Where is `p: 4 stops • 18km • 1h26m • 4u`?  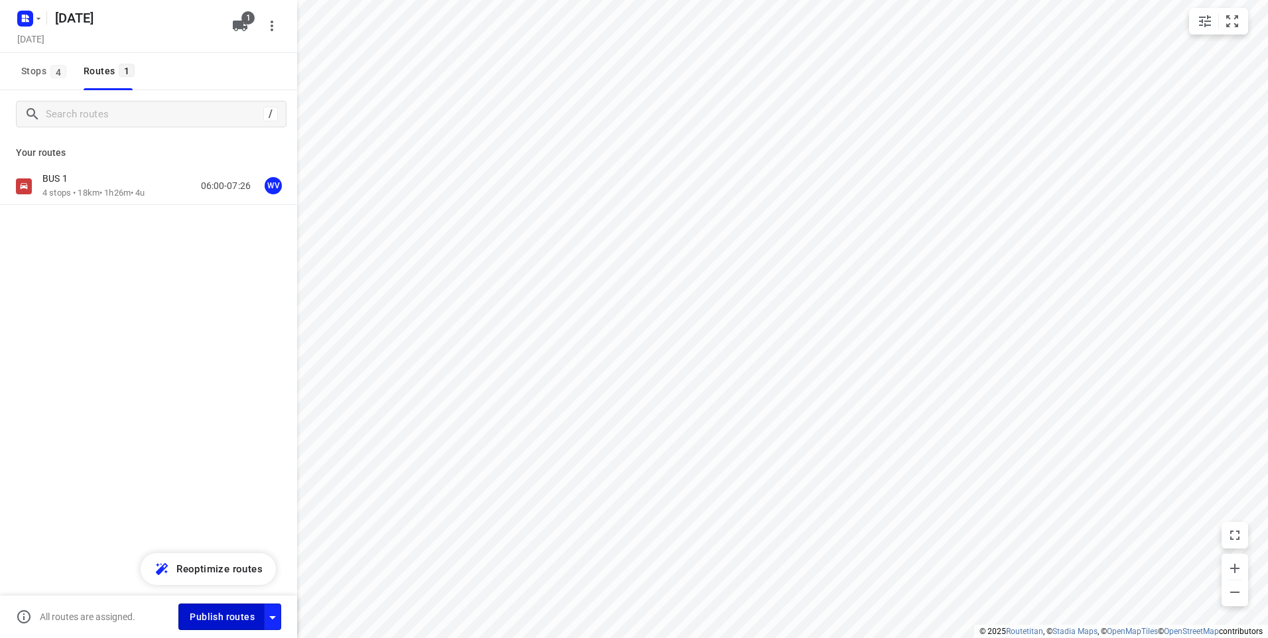
p: 4 stops • 18km • 1h26m • 4u is located at coordinates (93, 193).